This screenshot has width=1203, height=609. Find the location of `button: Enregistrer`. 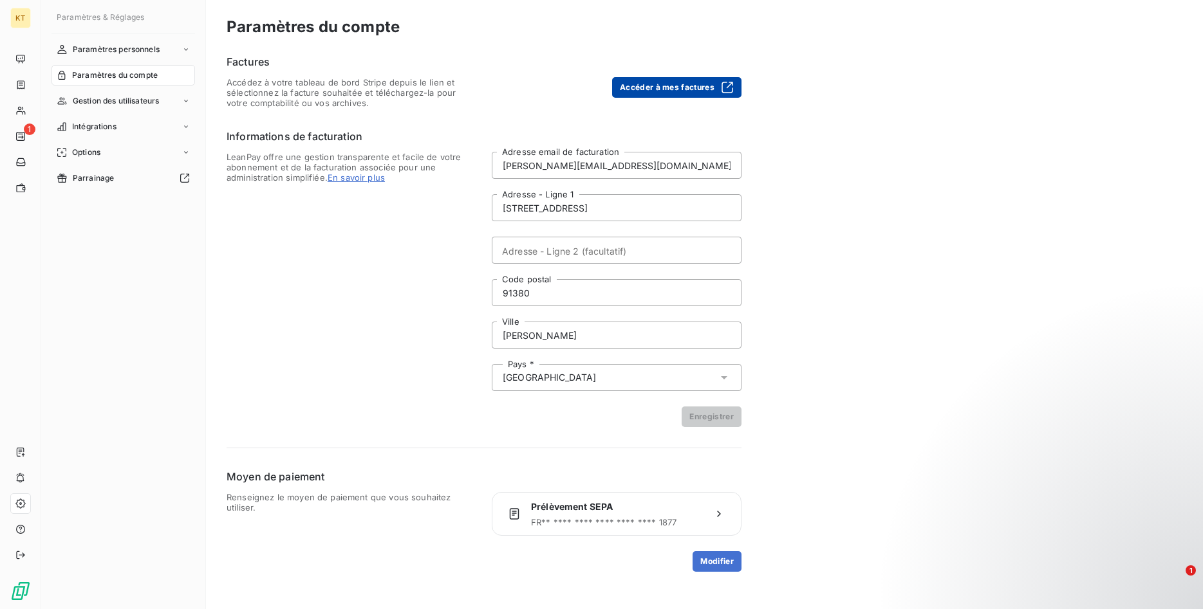

button: Enregistrer is located at coordinates (711, 417).